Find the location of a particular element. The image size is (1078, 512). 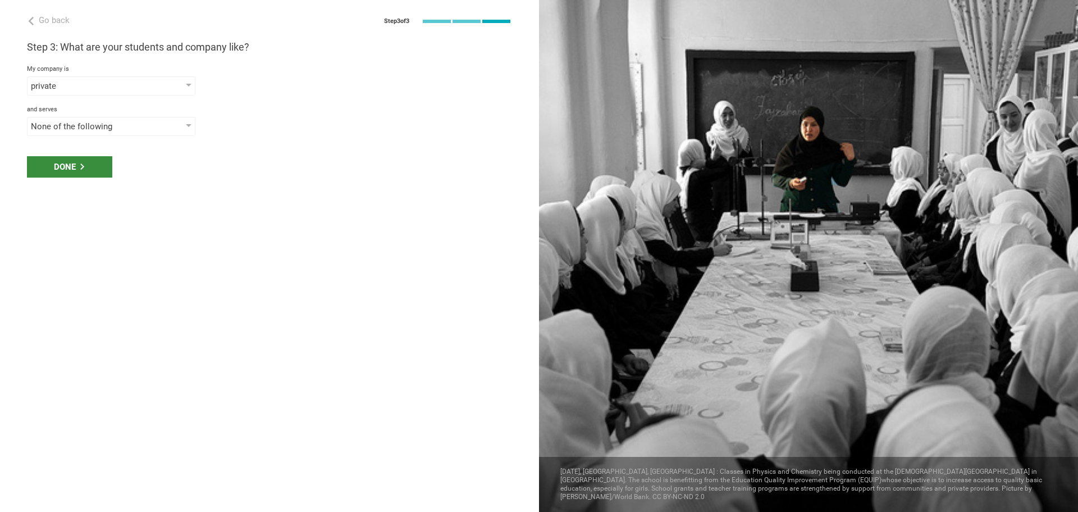

div: private is located at coordinates (95, 86).